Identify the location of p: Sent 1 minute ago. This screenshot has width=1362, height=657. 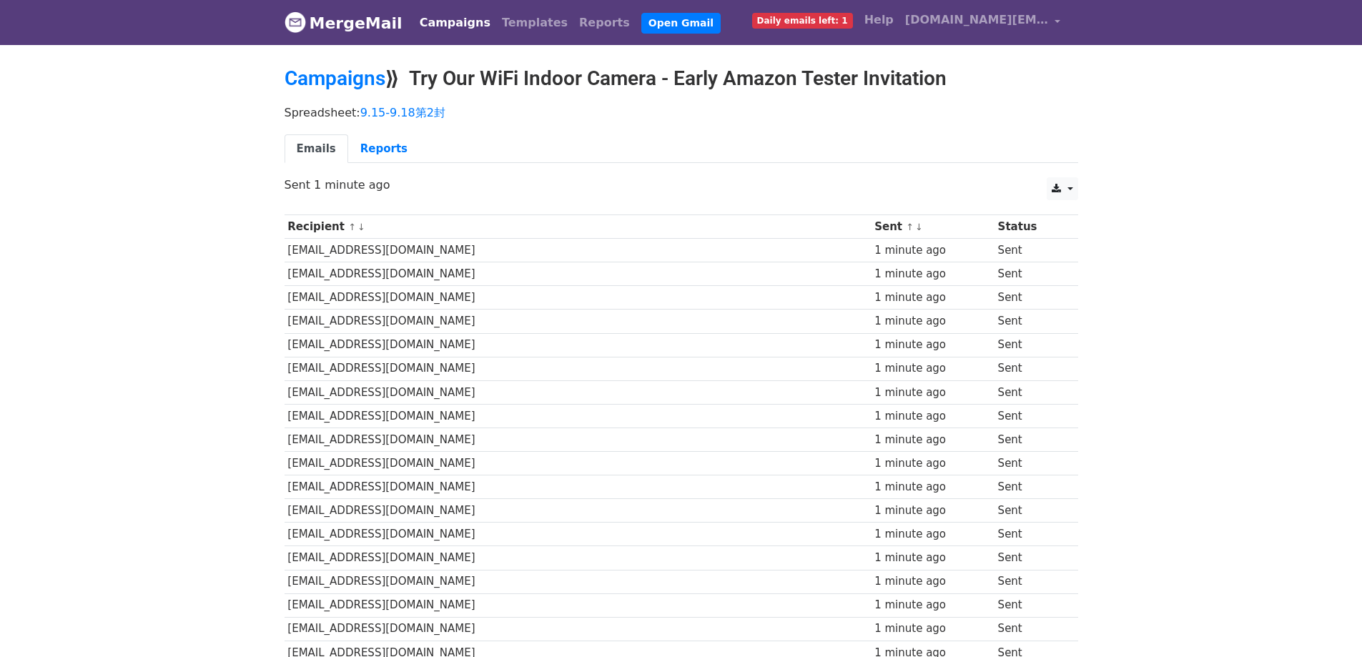
(681, 184).